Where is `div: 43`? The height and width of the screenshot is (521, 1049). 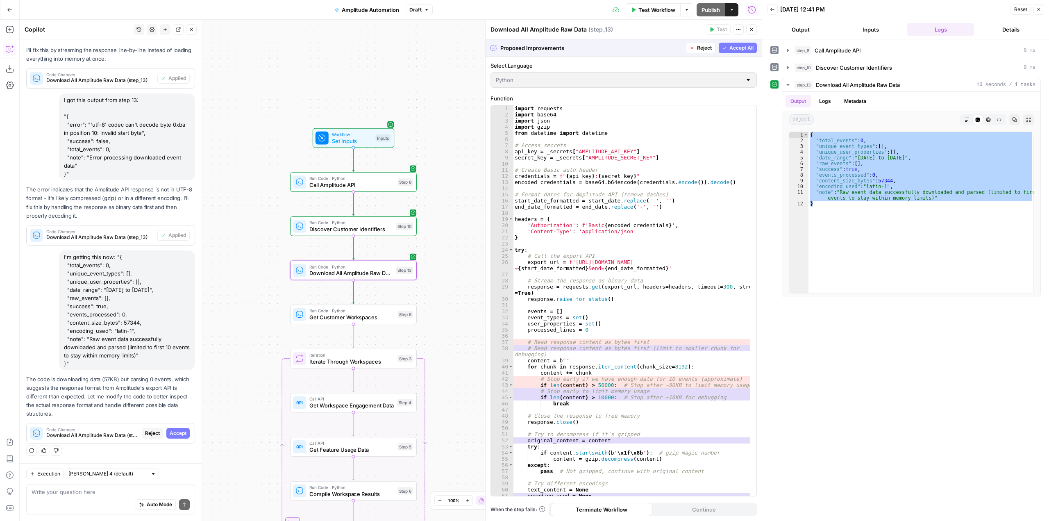 div: 43 is located at coordinates (502, 385).